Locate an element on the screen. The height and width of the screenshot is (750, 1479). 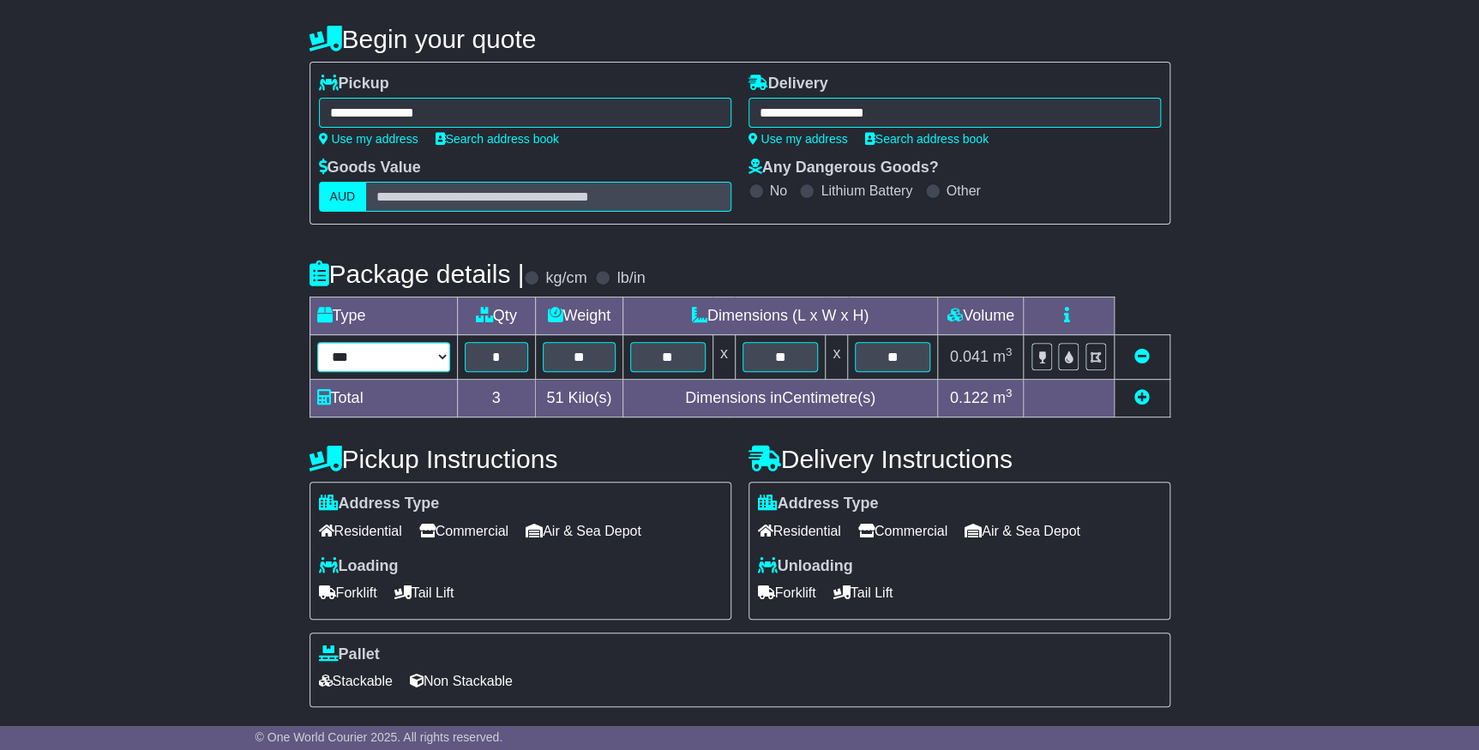
td: Qty is located at coordinates (496, 316).